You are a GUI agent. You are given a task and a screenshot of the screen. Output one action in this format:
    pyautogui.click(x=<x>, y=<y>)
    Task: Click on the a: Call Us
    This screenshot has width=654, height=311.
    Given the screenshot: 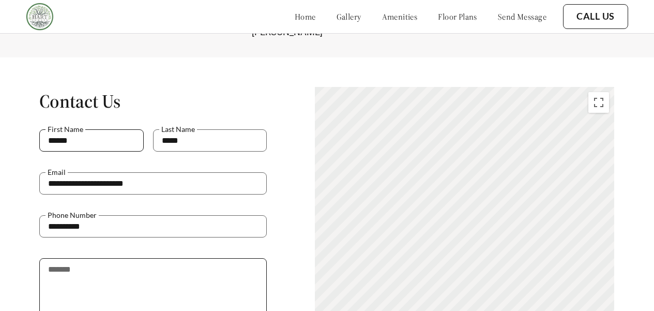 What is the action you would take?
    pyautogui.click(x=595, y=17)
    